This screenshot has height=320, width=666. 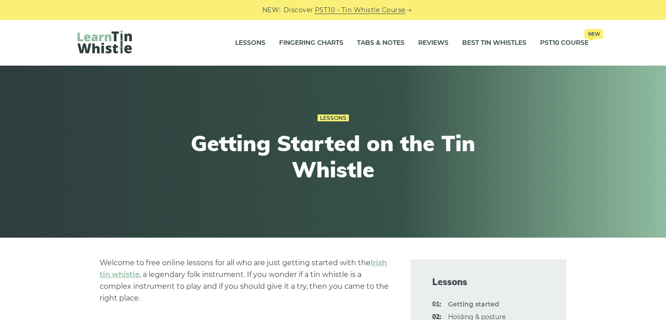 What do you see at coordinates (488, 282) in the screenshot?
I see `span: Lessons` at bounding box center [488, 282].